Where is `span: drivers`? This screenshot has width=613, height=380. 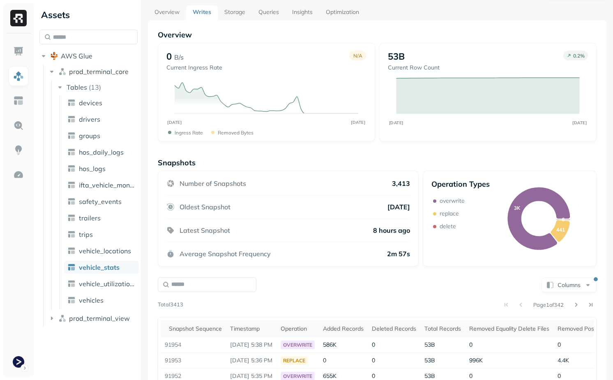 span: drivers is located at coordinates (90, 119).